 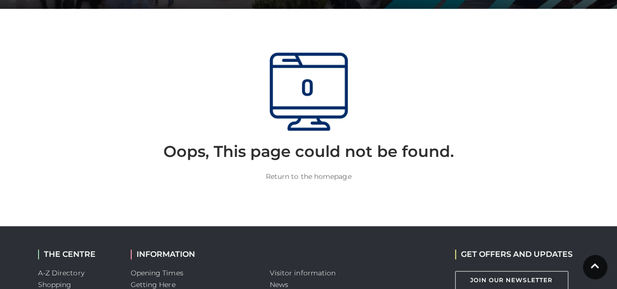 What do you see at coordinates (309, 92) in the screenshot?
I see `img: 404Page.png` at bounding box center [309, 92].